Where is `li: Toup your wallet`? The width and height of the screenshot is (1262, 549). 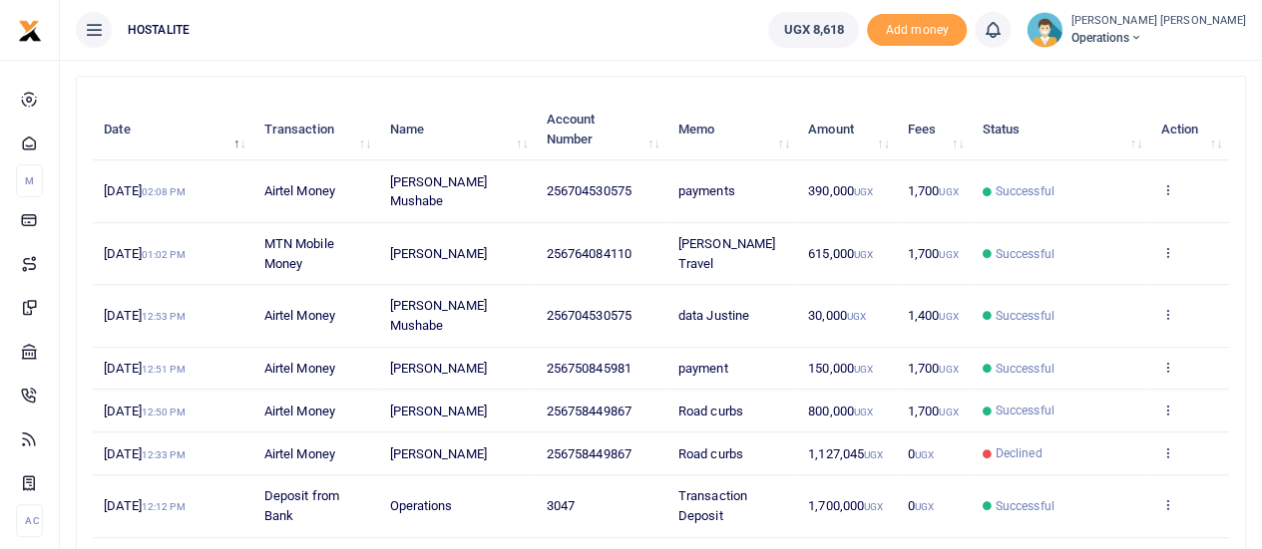 li: Toup your wallet is located at coordinates (916, 30).